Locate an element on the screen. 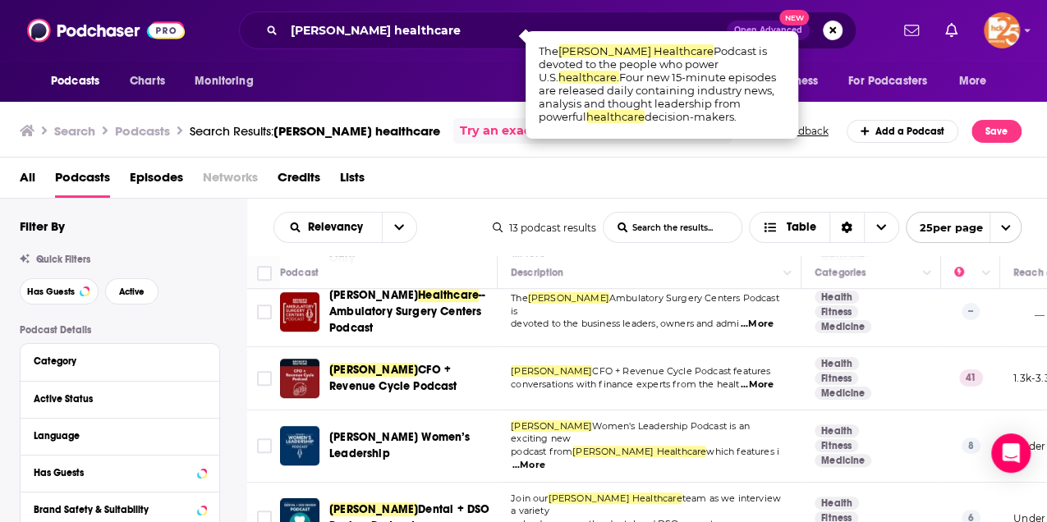 The width and height of the screenshot is (1047, 522). div: Open Intercom Messenger is located at coordinates (1010, 453).